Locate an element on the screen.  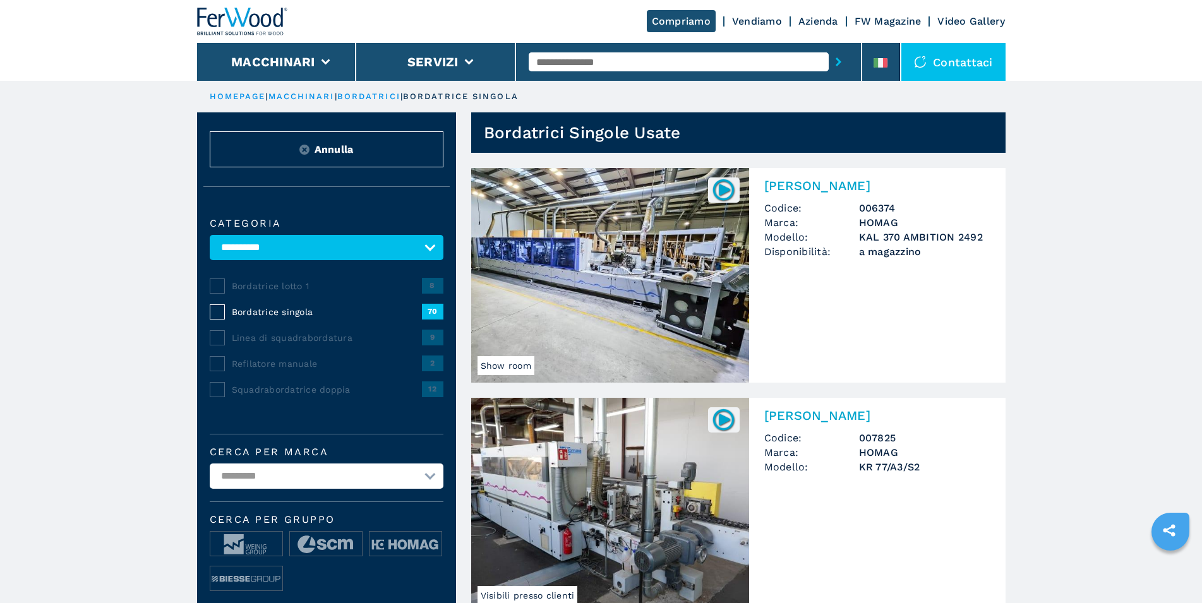
span: Annulla is located at coordinates (334, 149).